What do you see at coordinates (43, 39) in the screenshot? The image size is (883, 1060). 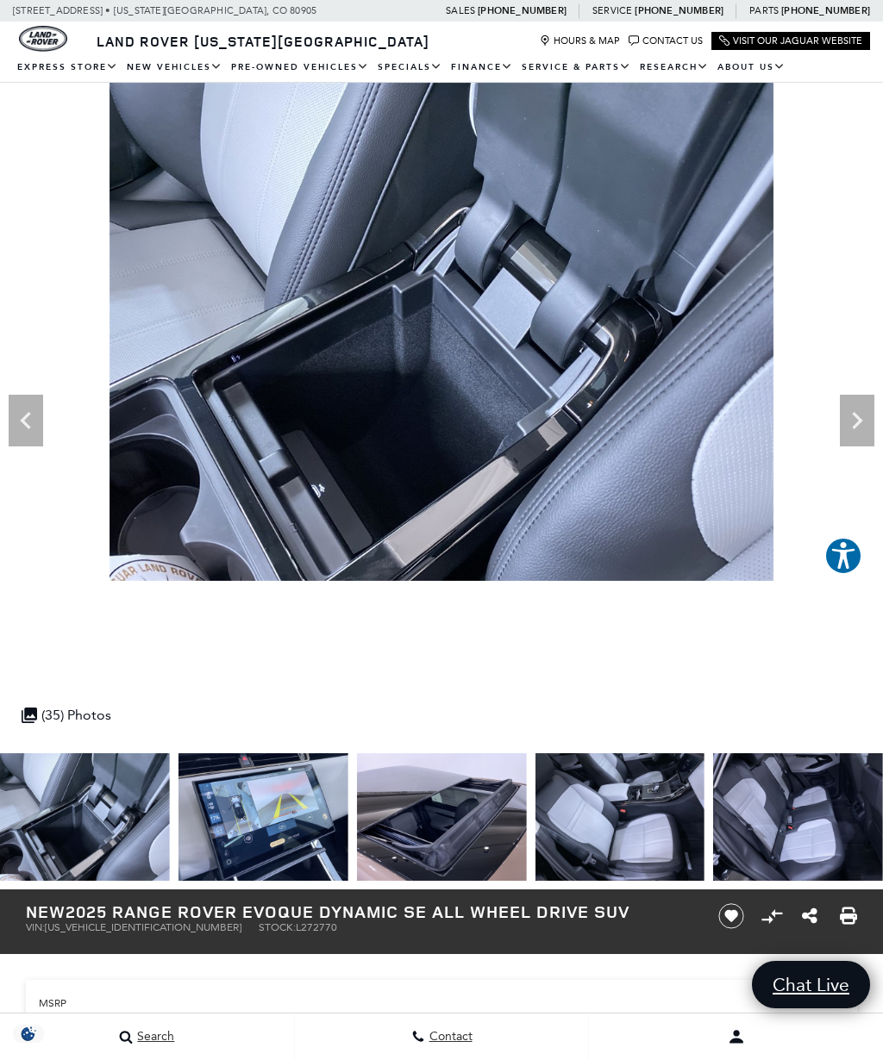 I see `img: Land Rover` at bounding box center [43, 39].